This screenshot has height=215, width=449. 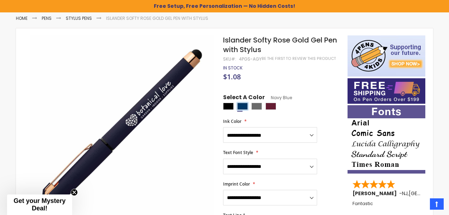 What do you see at coordinates (280, 45) in the screenshot?
I see `span: Islander Softy Rose Gold Gel Pen with Stylus` at bounding box center [280, 45].